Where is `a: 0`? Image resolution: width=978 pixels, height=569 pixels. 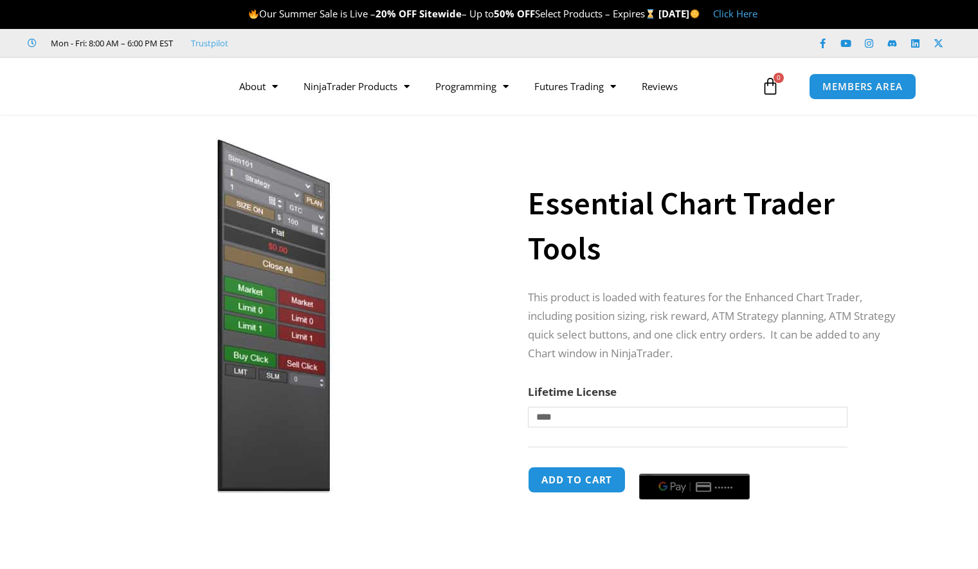
a: 0 is located at coordinates (771, 86).